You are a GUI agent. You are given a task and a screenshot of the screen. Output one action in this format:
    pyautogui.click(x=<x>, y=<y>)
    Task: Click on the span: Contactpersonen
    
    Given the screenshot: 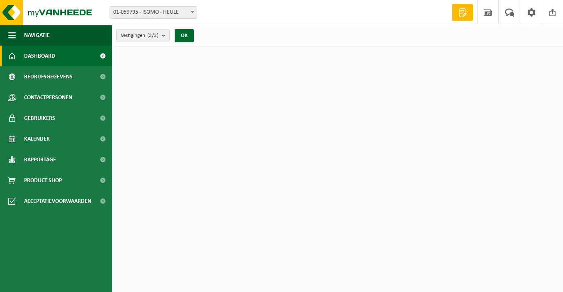 What is the action you would take?
    pyautogui.click(x=48, y=97)
    